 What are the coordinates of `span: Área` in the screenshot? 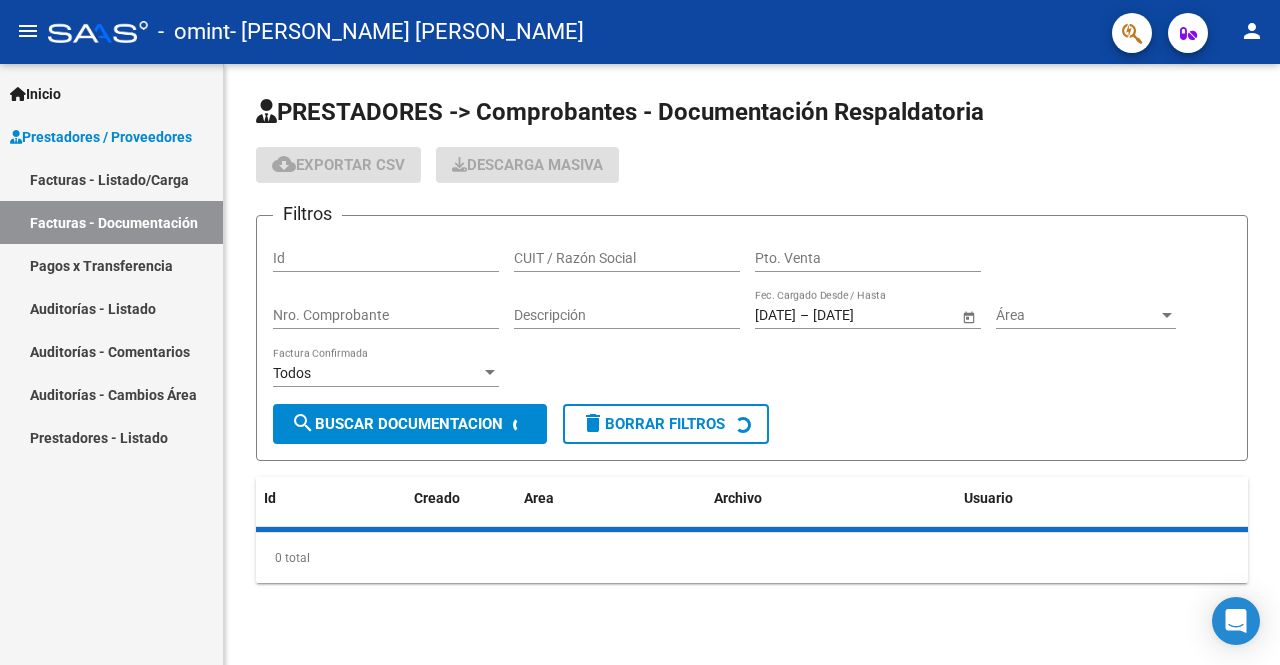 It's located at (1077, 315).